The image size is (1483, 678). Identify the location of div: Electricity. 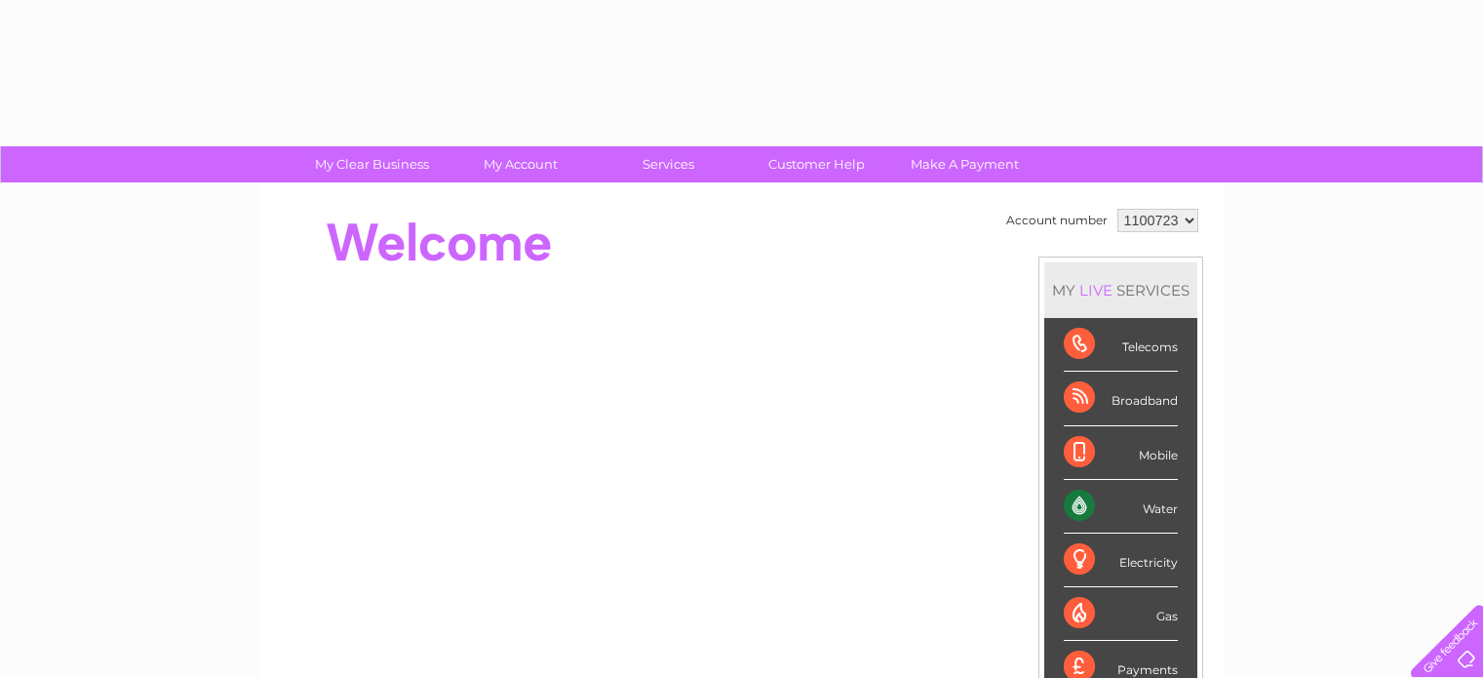
(1120, 560).